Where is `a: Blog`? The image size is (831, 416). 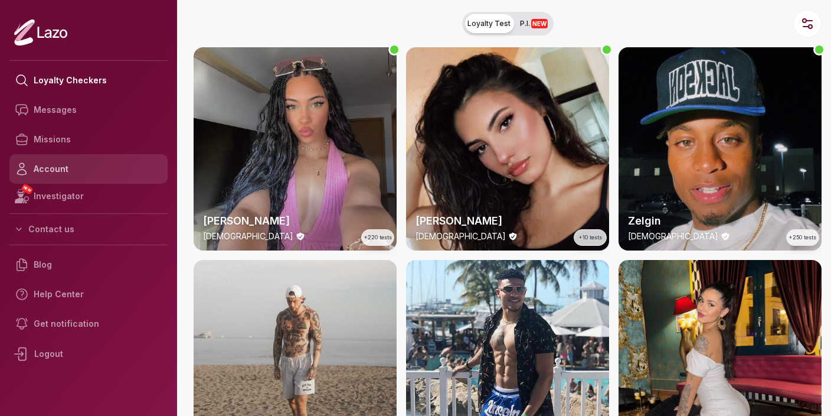
a: Blog is located at coordinates (89, 264).